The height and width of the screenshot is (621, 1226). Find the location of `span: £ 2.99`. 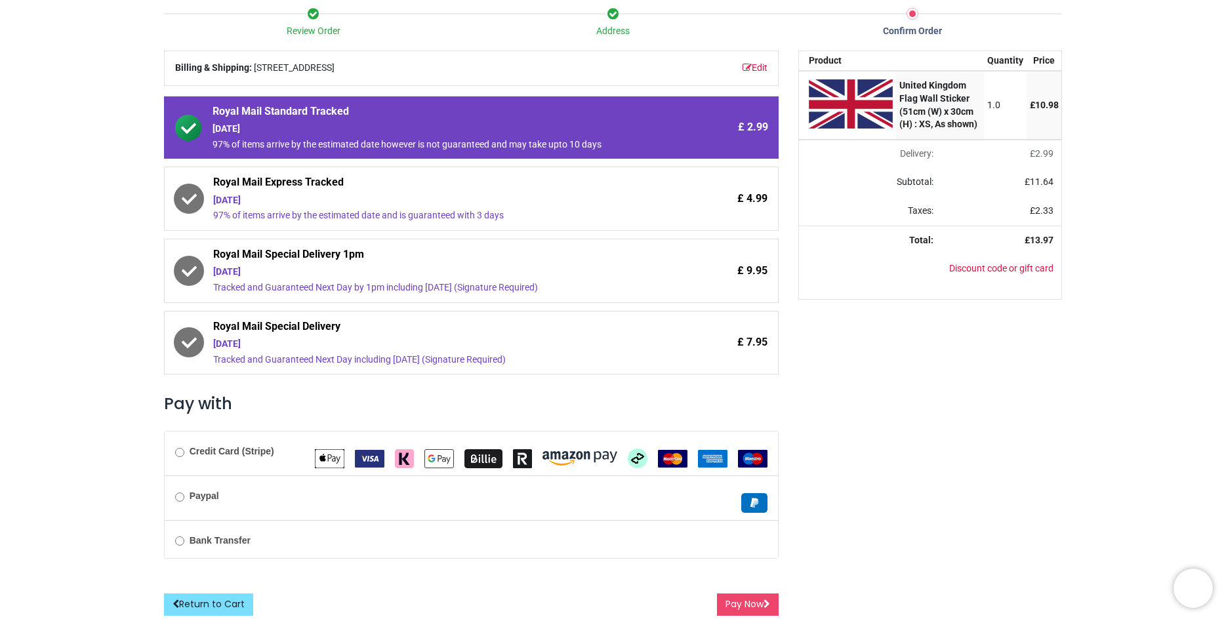

span: £ 2.99 is located at coordinates (753, 127).